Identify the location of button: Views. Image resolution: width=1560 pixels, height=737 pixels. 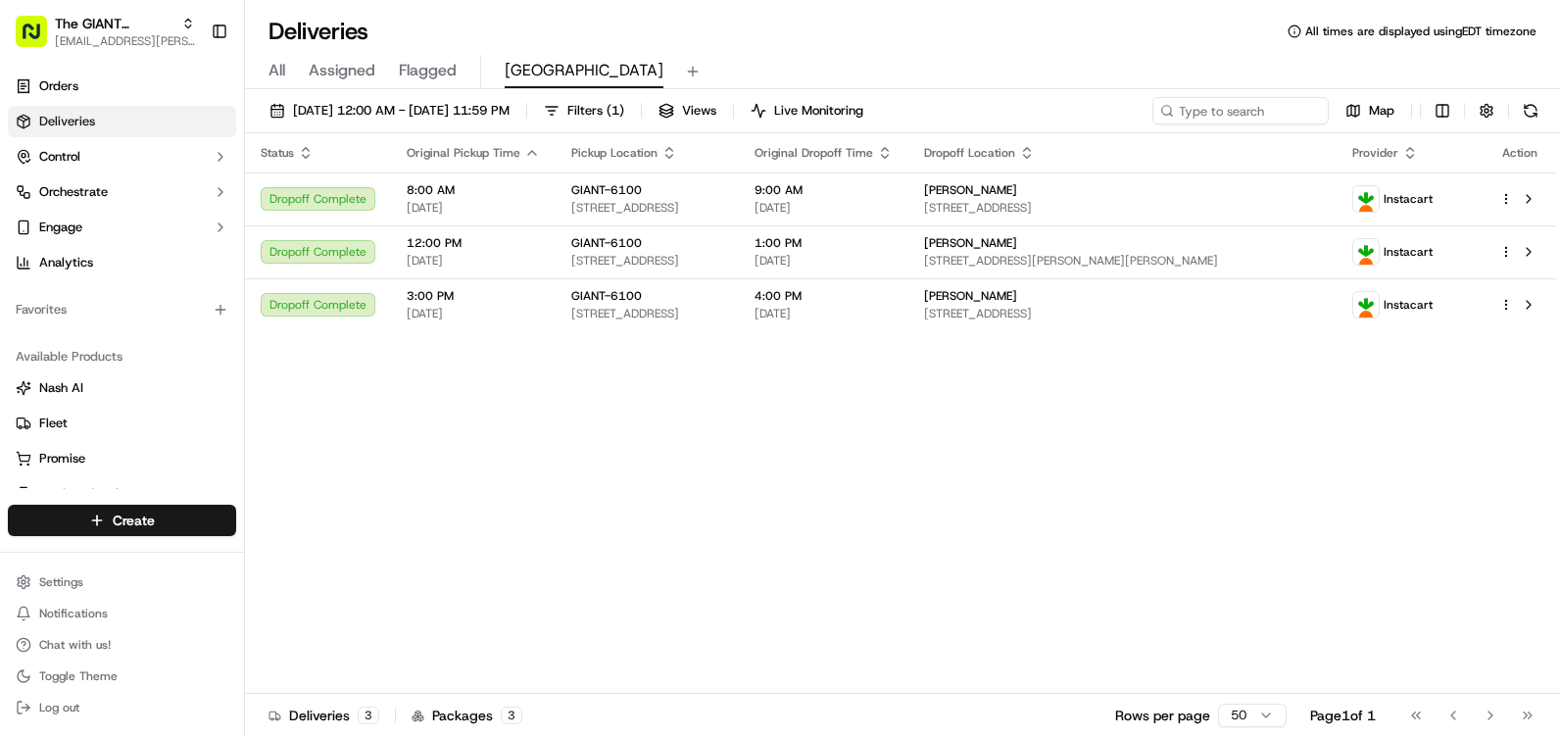
(687, 111).